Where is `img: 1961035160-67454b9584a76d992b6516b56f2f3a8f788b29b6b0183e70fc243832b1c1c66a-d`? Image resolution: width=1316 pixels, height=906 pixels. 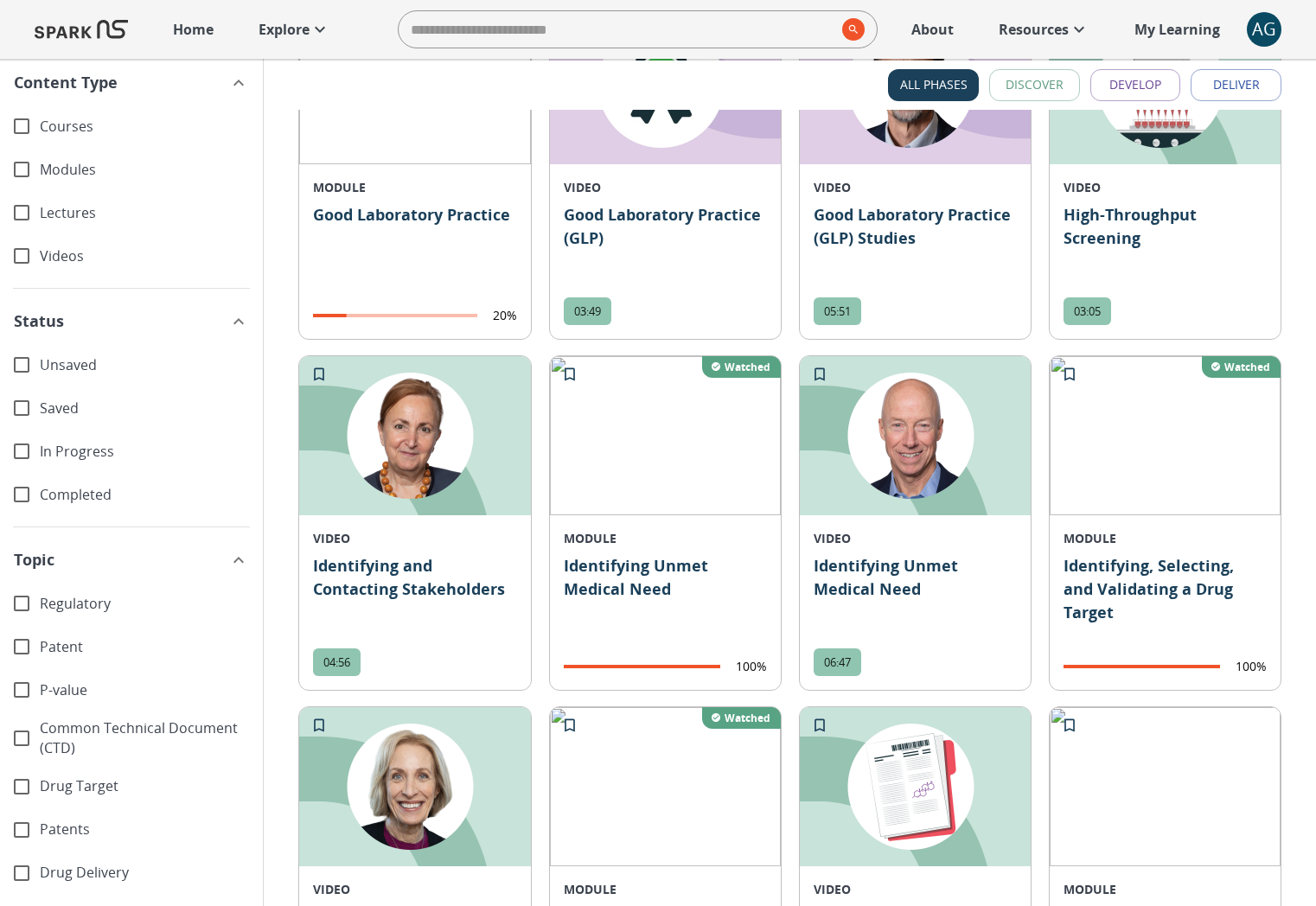
img: 1961035160-67454b9584a76d992b6516b56f2f3a8f788b29b6b0183e70fc243832b1c1c66a-d is located at coordinates (414, 436).